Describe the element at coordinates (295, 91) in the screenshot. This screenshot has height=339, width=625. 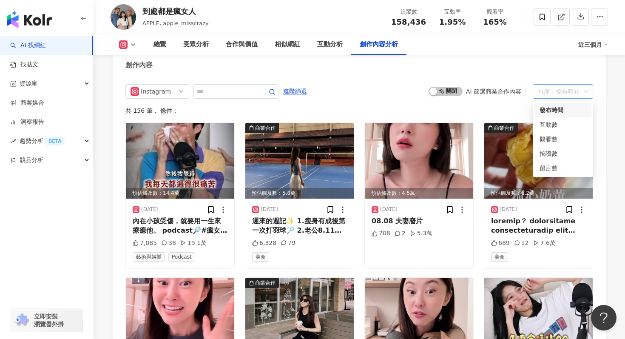
I see `span: 進階篩選` at that location.